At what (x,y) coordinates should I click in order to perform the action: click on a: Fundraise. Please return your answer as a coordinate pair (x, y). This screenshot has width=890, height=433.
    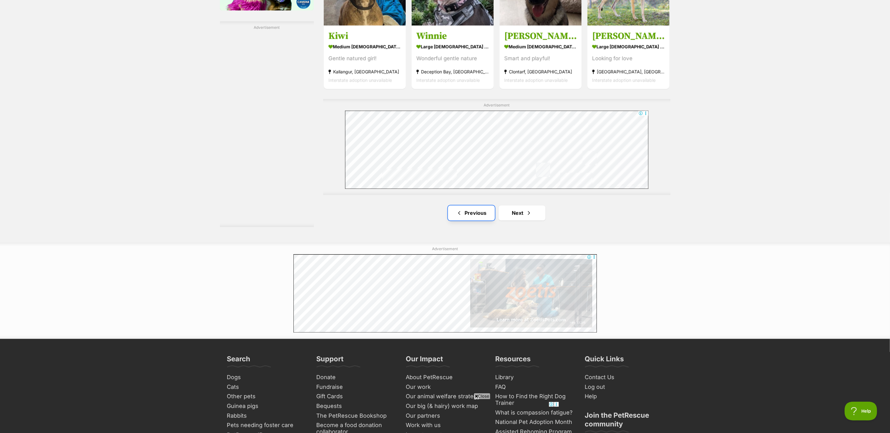
    Looking at the image, I should click on (356, 387).